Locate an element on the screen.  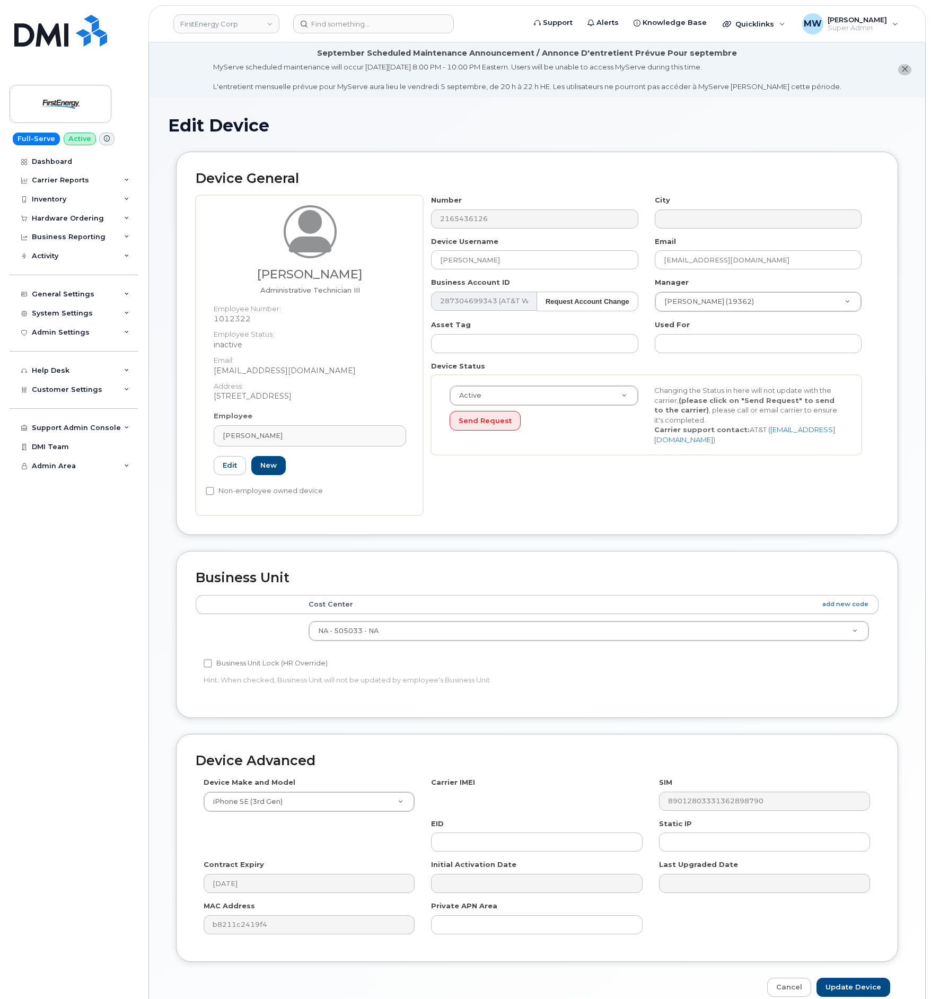
dd: 1012322 is located at coordinates (310, 319).